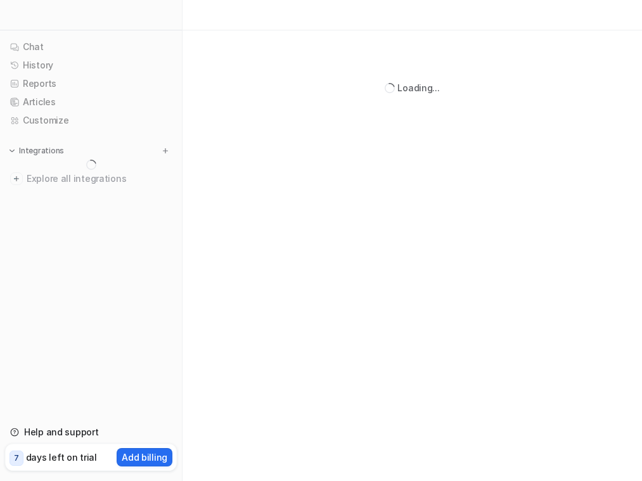  Describe the element at coordinates (91, 47) in the screenshot. I see `a: Chat` at that location.